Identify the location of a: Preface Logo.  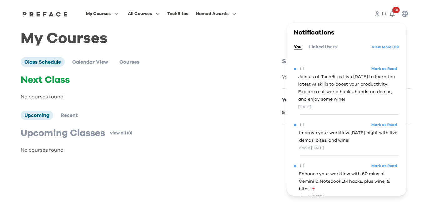
(45, 14).